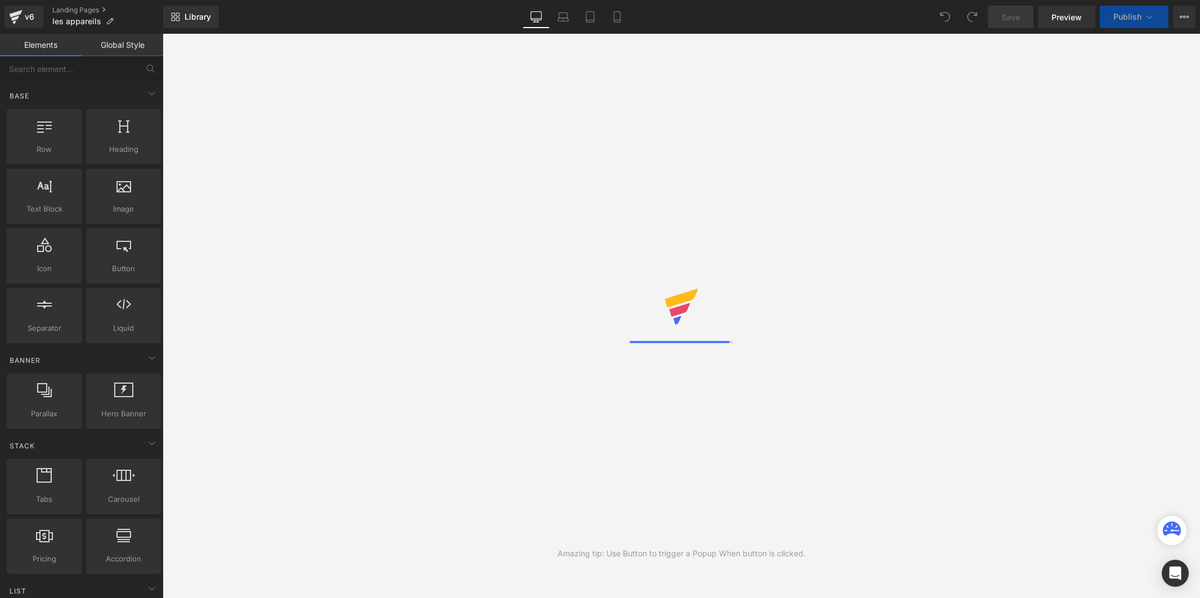  I want to click on span: Accordion, so click(123, 559).